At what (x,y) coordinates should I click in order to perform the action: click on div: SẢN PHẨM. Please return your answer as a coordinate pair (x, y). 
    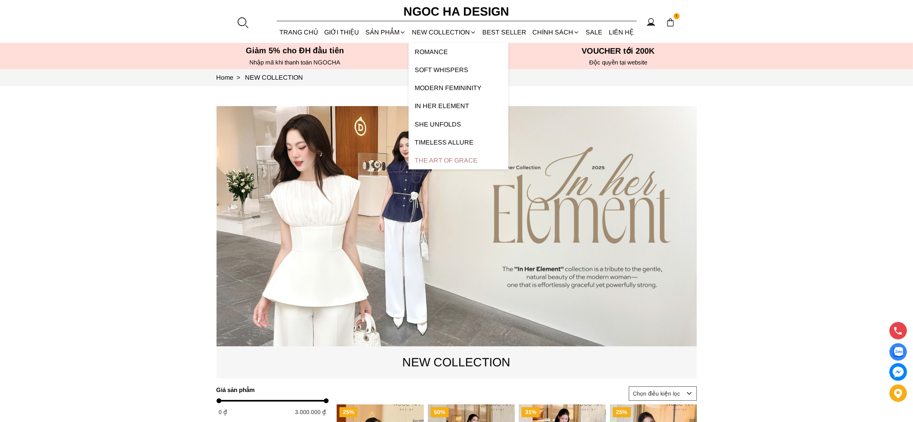
    Looking at the image, I should click on (385, 32).